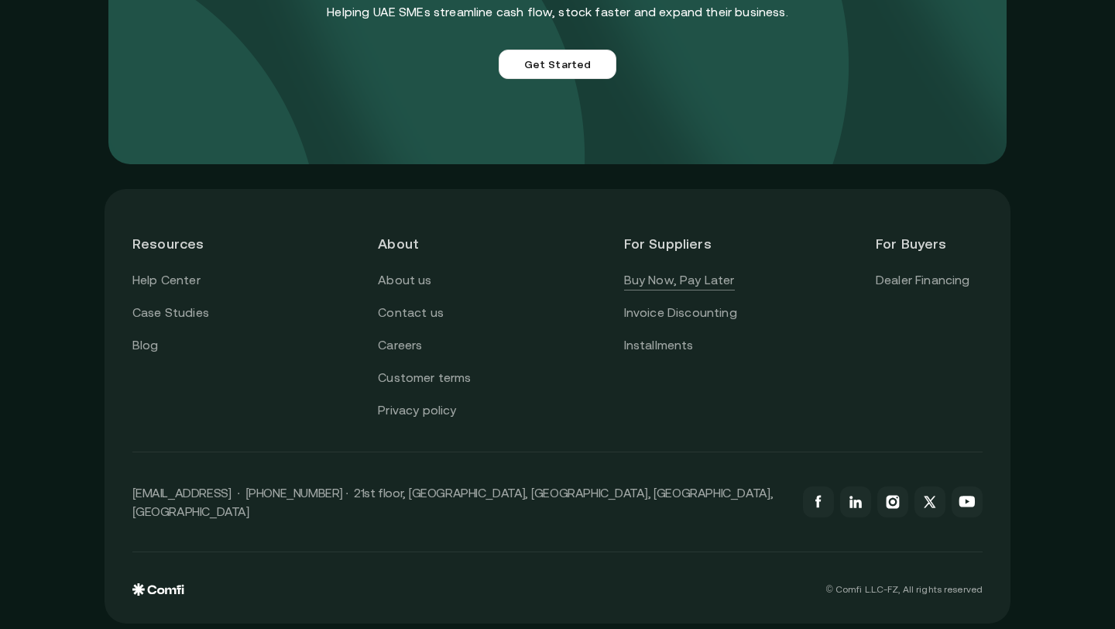 The width and height of the screenshot is (1115, 629). I want to click on header: Resources, so click(186, 243).